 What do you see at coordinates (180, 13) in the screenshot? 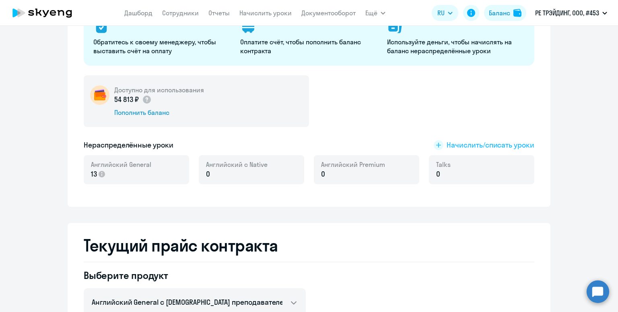
I see `a: Сотрудники` at bounding box center [180, 13].